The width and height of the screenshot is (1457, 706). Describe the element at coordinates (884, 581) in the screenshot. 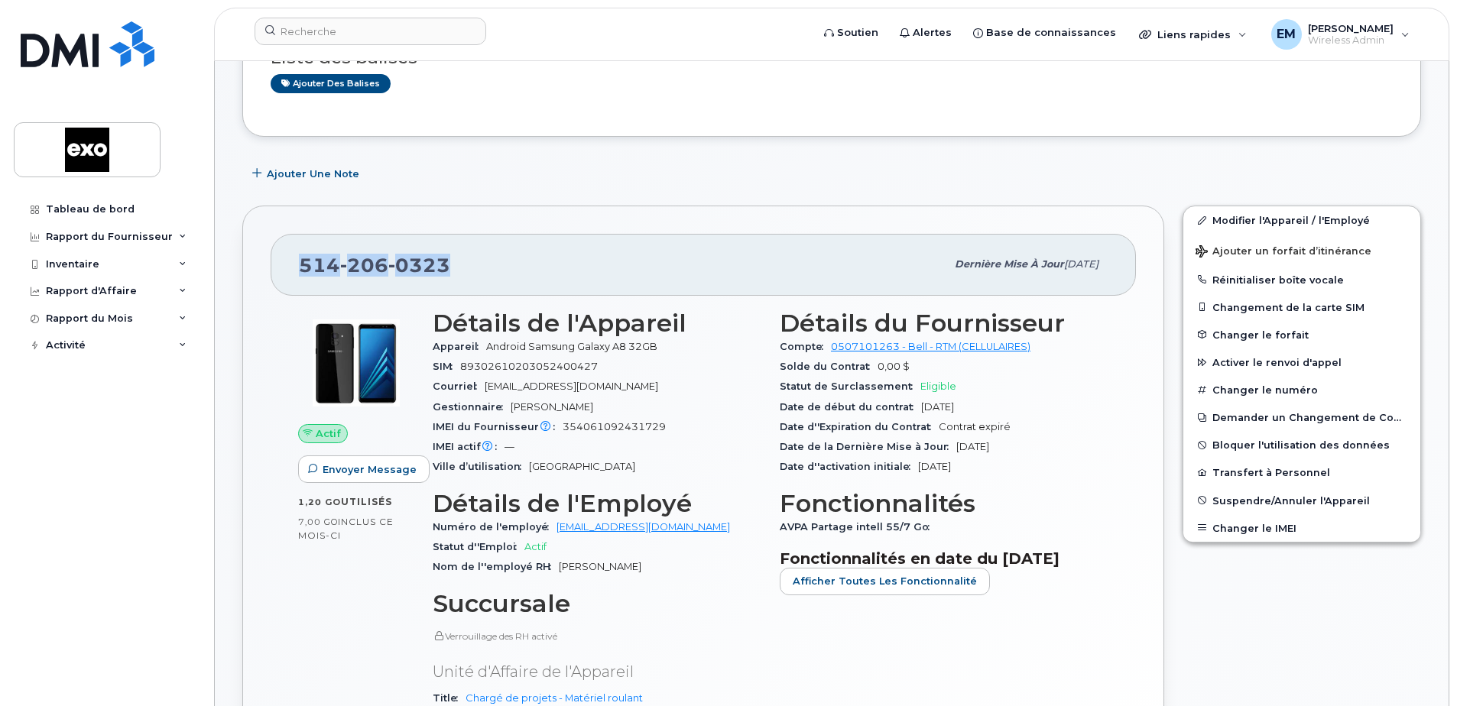

I see `span: Afficher Toutes les Fonctionnalité` at that location.